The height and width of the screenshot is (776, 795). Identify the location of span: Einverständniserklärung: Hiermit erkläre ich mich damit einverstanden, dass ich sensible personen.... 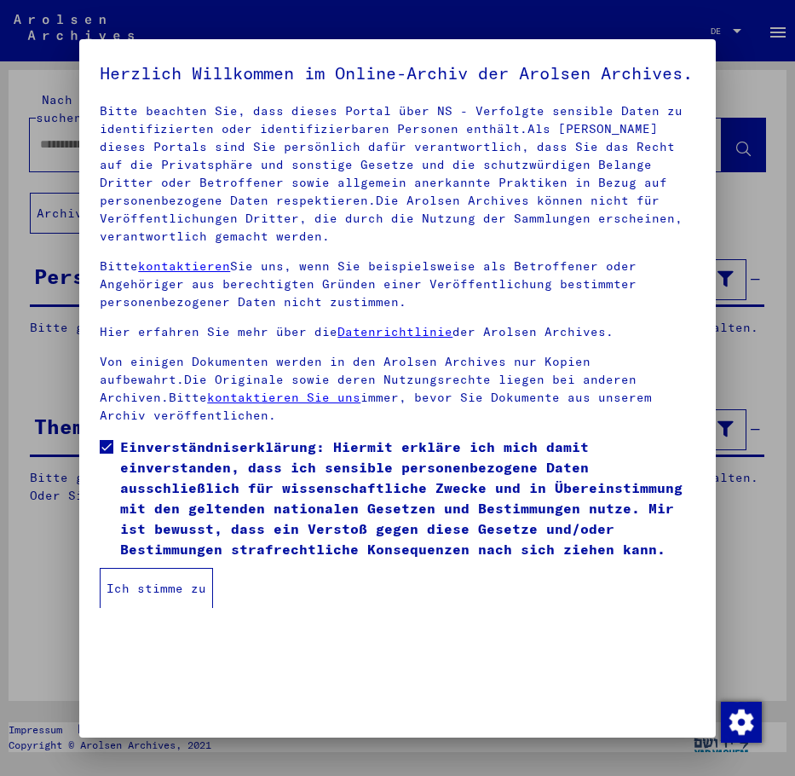
(407, 498).